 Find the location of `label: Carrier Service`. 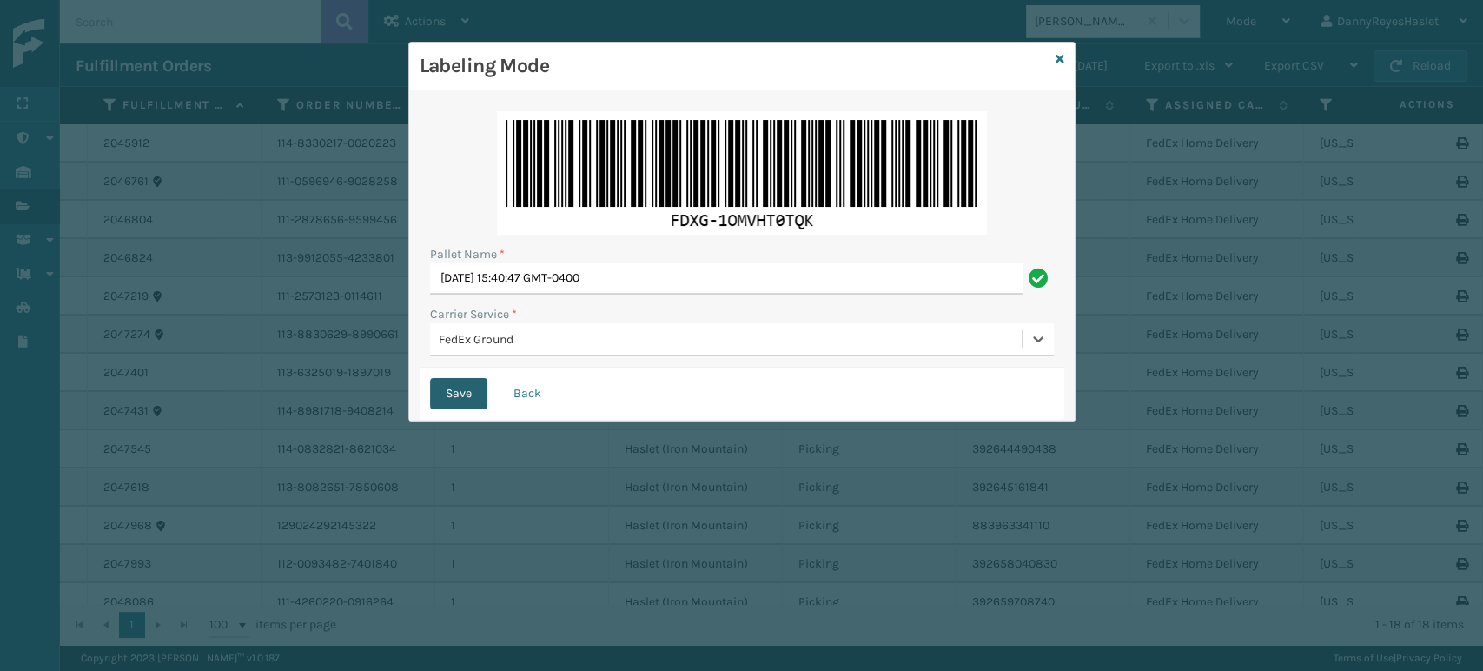

label: Carrier Service is located at coordinates (473, 314).